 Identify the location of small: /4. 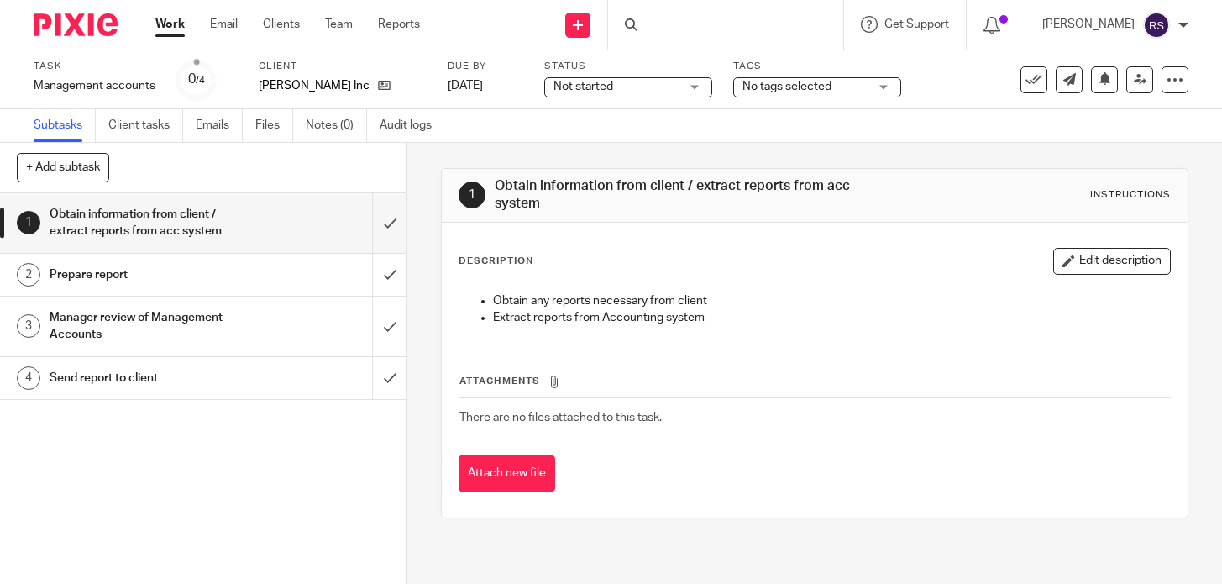
(200, 80).